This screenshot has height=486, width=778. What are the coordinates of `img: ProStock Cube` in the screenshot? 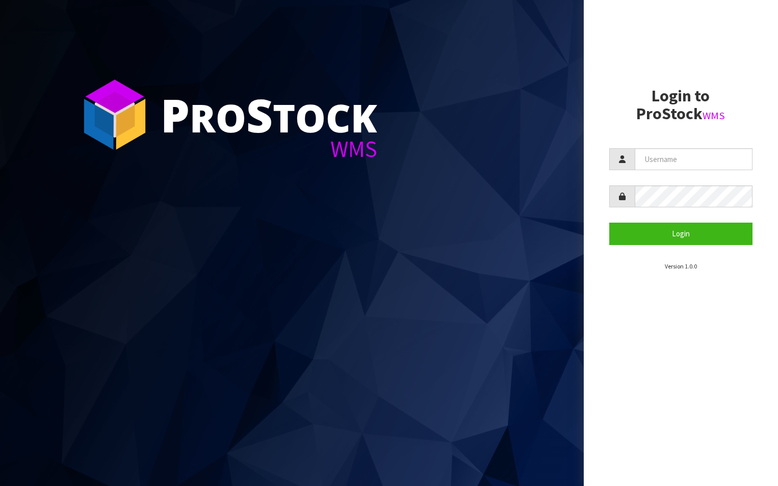 It's located at (115, 115).